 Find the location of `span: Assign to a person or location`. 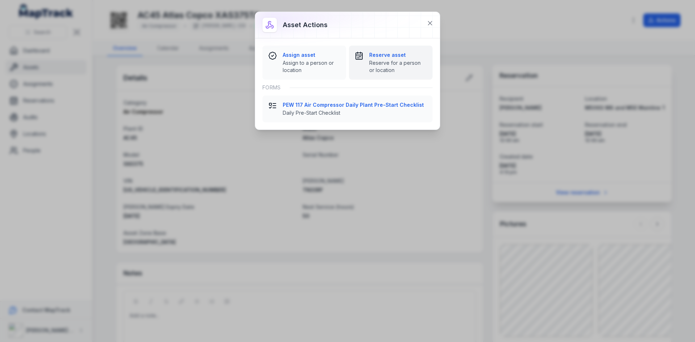

span: Assign to a person or location is located at coordinates (311, 67).